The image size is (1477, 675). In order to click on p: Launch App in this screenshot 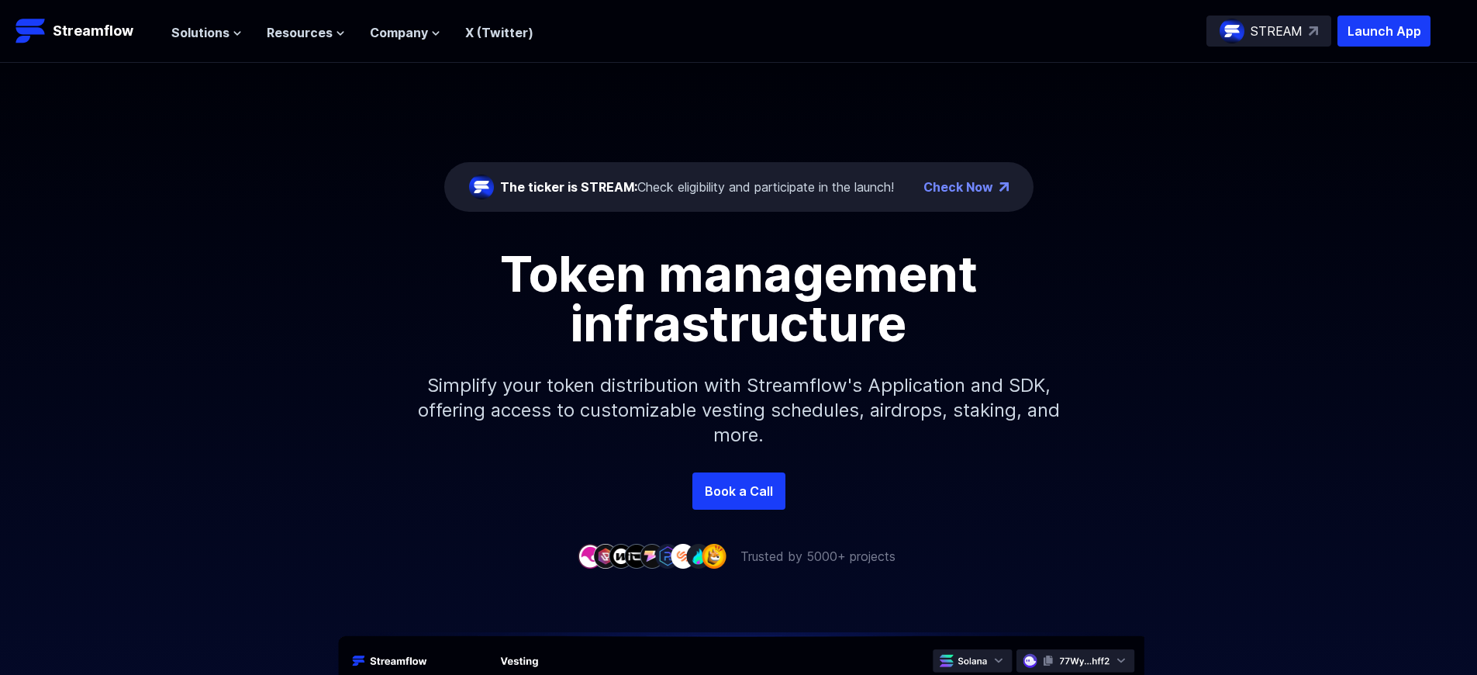, I will do `click(1384, 31)`.